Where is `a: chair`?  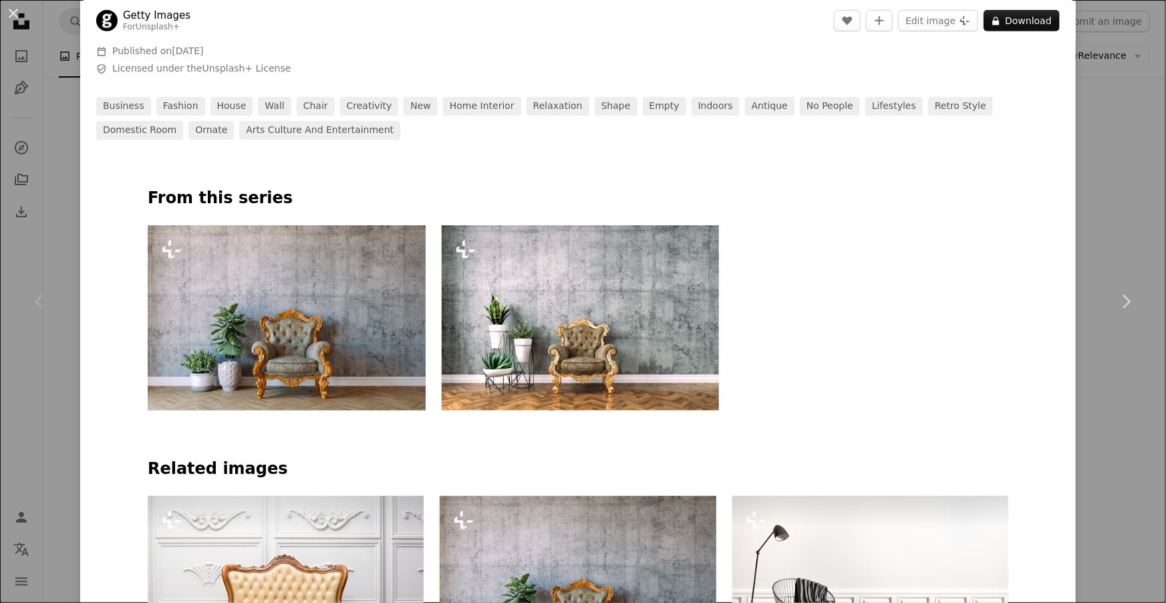 a: chair is located at coordinates (315, 106).